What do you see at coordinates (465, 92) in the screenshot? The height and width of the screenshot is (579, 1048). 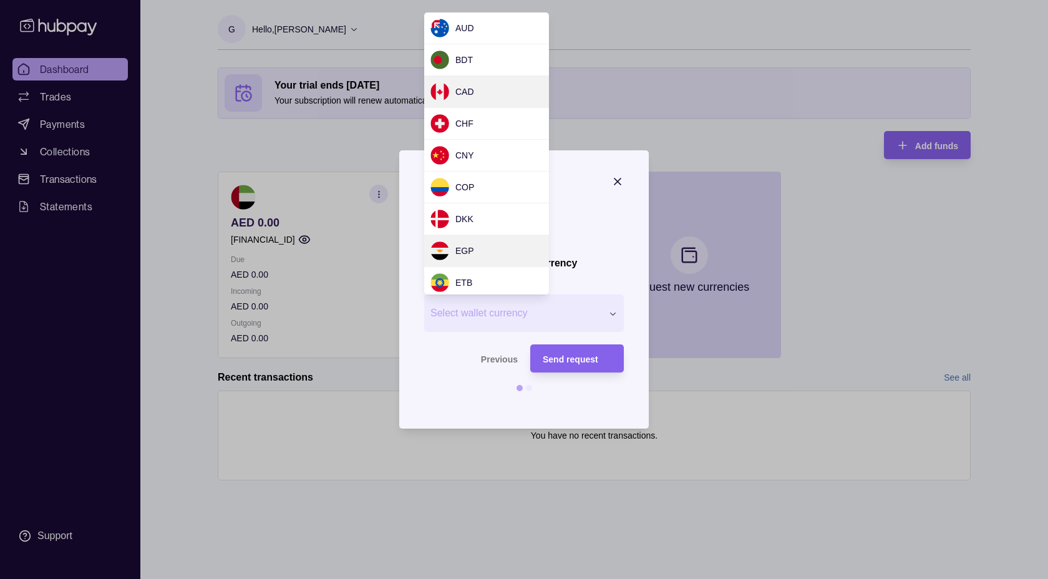 I see `span: CAD` at bounding box center [465, 92].